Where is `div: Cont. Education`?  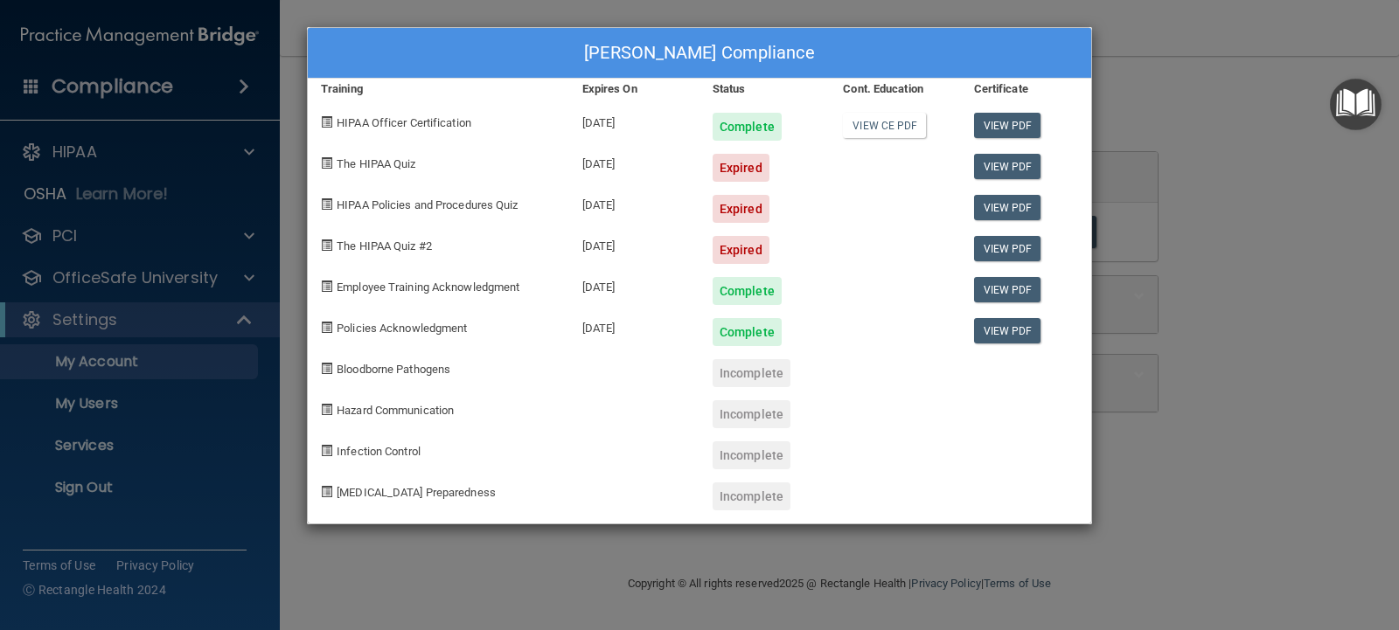
div: Cont. Education is located at coordinates (894, 89).